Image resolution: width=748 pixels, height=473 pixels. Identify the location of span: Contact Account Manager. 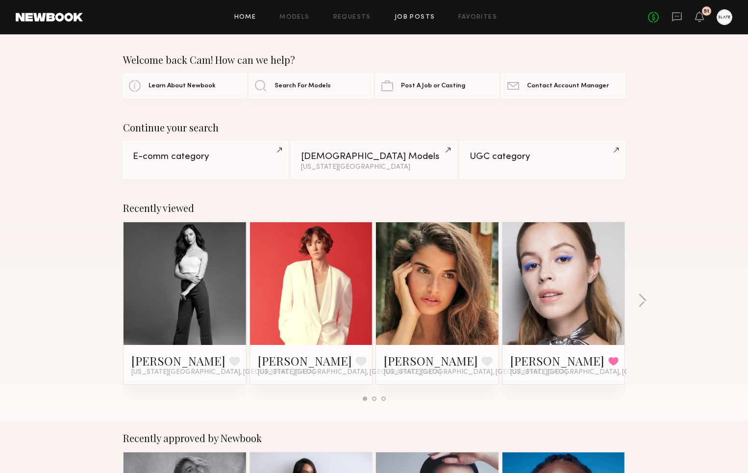
(568, 86).